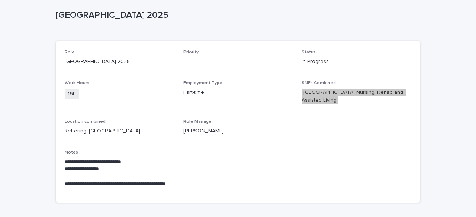  I want to click on span: Priority, so click(191, 52).